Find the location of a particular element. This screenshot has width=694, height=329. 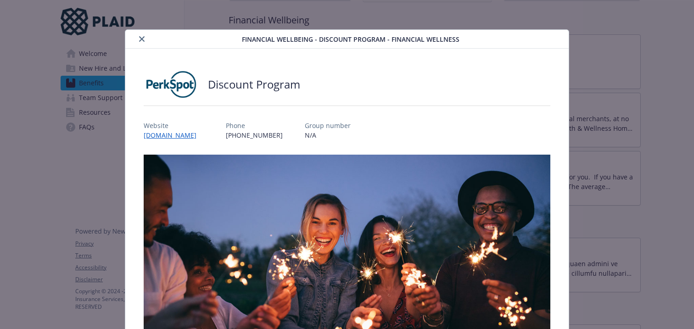

p: Group number is located at coordinates (328, 125).